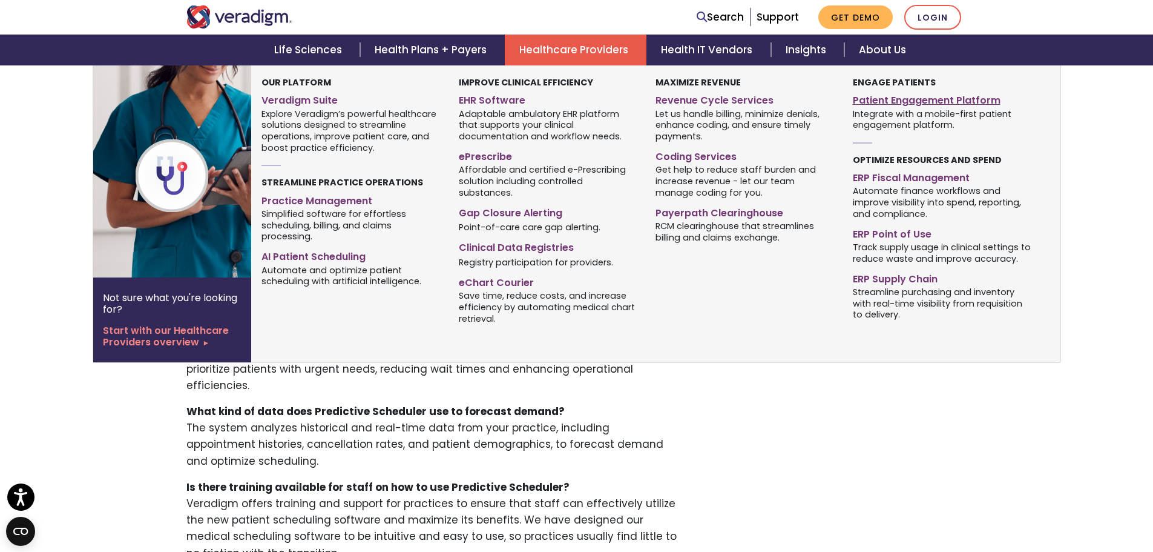 This screenshot has height=552, width=1153. Describe the element at coordinates (172, 336) in the screenshot. I see `a: Start with our Healthcare Providers overview` at that location.